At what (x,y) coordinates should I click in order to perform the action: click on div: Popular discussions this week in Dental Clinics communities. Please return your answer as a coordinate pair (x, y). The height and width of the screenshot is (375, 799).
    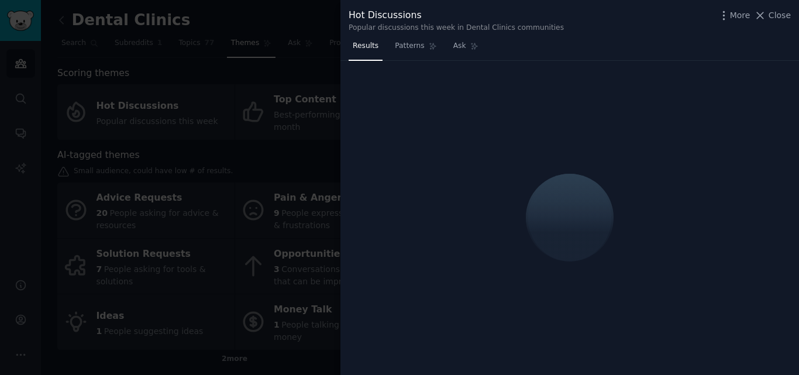
    Looking at the image, I should click on (456, 28).